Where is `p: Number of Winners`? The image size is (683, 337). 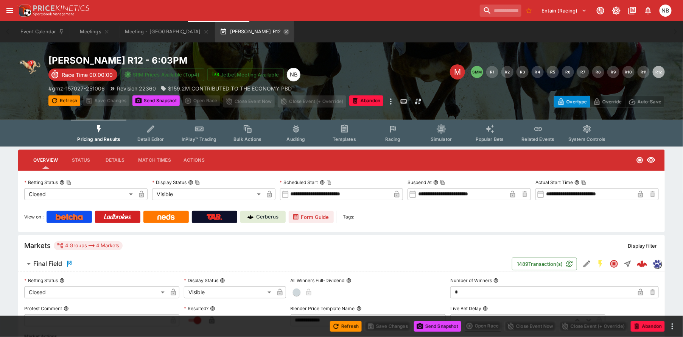
p: Number of Winners is located at coordinates (471, 280).